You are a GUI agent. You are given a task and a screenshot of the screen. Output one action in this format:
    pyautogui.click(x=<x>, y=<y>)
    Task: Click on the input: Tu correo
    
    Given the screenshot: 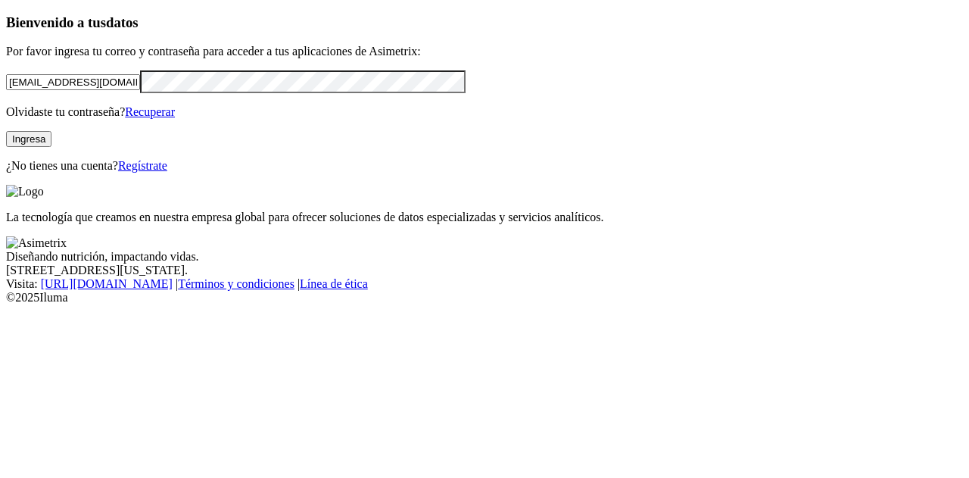 What is the action you would take?
    pyautogui.click(x=73, y=82)
    